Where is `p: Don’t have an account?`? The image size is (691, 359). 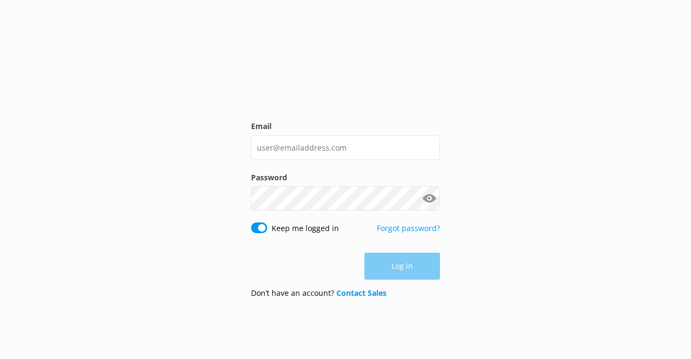 p: Don’t have an account? is located at coordinates (319, 293).